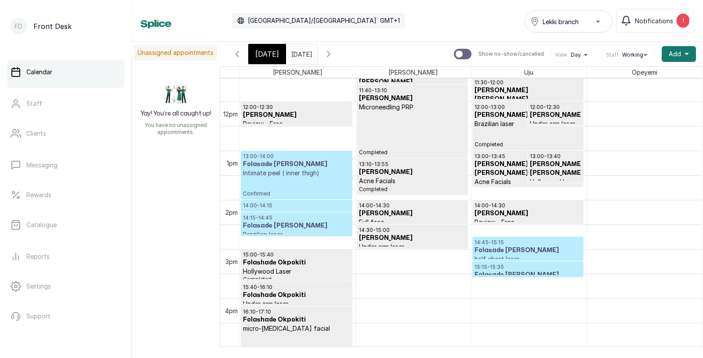 The width and height of the screenshot is (703, 358). What do you see at coordinates (39, 72) in the screenshot?
I see `p: Calendar` at bounding box center [39, 72].